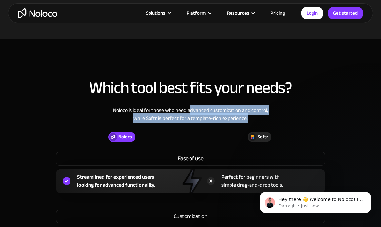 The height and width of the screenshot is (227, 381). I want to click on h2: Which tool best fits your needs?, so click(191, 88).